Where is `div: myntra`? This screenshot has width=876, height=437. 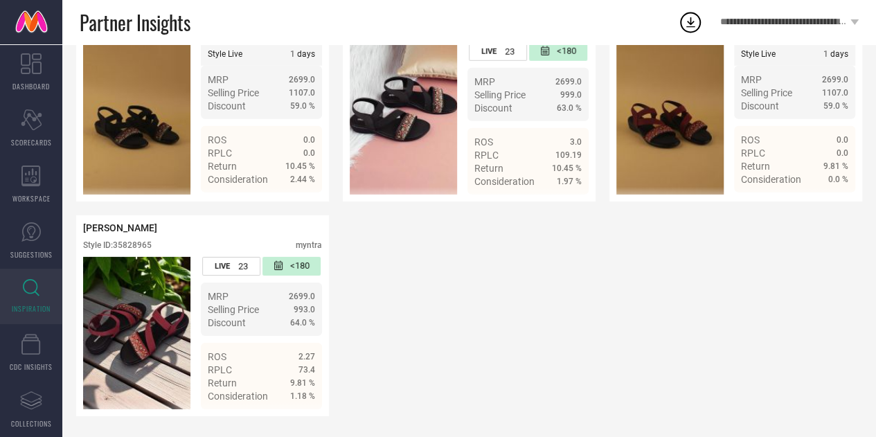
div: myntra is located at coordinates (309, 245).